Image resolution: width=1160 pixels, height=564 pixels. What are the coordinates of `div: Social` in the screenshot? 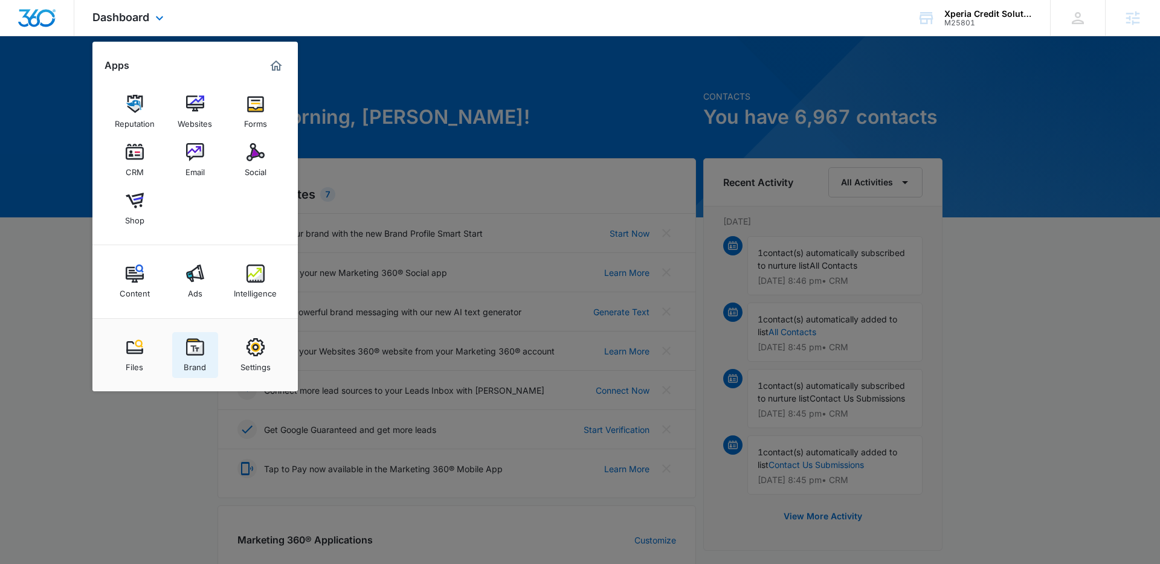 It's located at (255, 169).